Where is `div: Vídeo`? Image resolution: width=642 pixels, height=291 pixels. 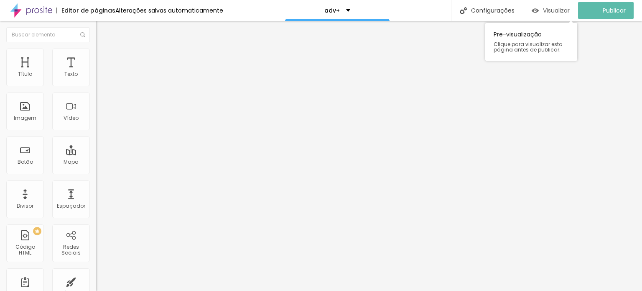
div: Vídeo is located at coordinates (71, 118).